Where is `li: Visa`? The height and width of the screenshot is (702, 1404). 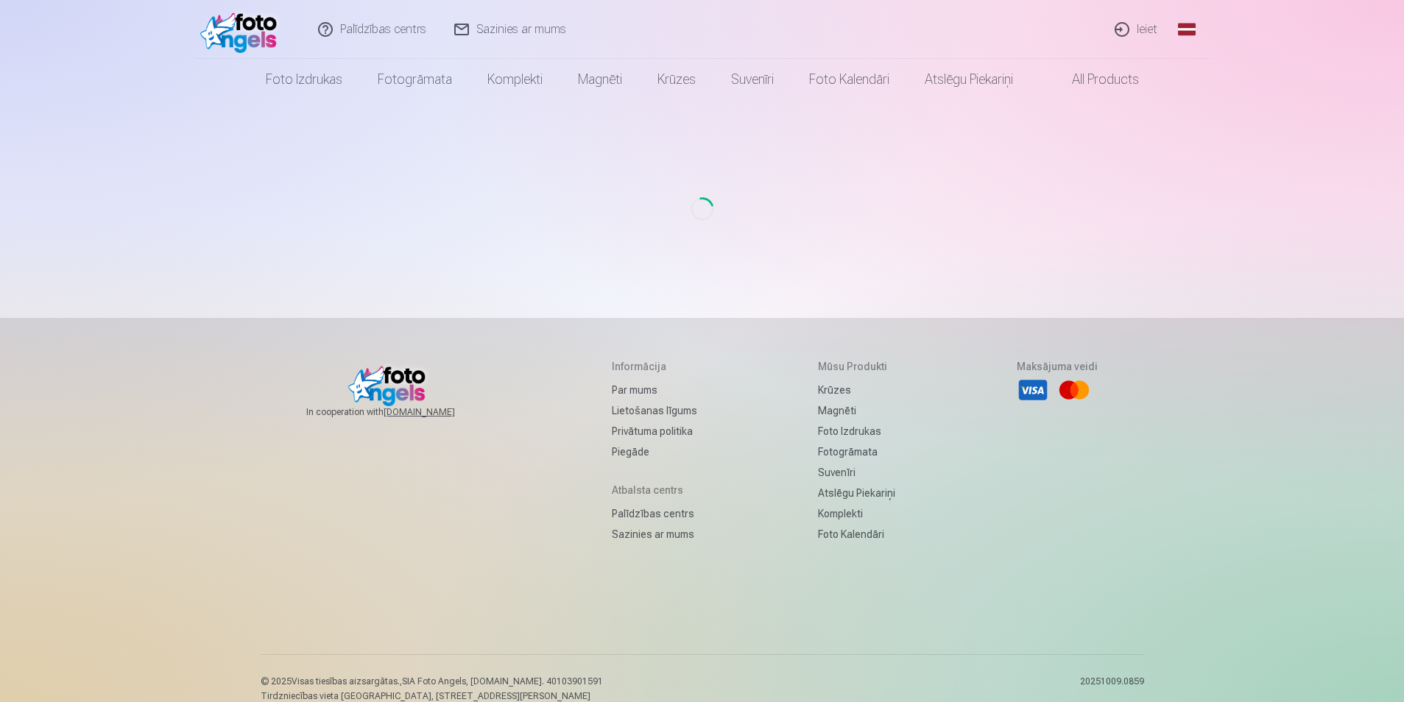
li: Visa is located at coordinates (1033, 390).